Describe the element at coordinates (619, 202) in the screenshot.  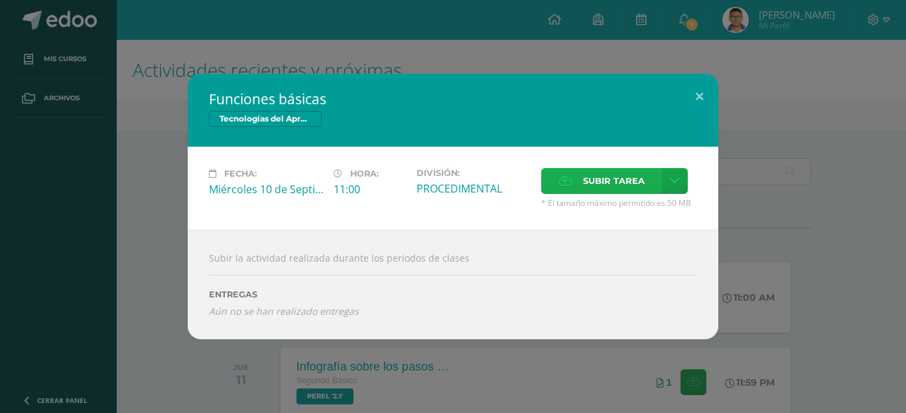
I see `span: * El tamaño máximo permitido es 50 MB` at that location.